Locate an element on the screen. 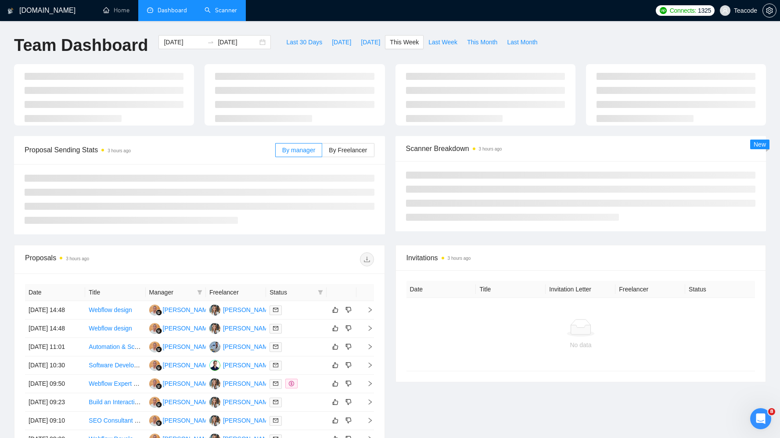  button: Last 30 Days is located at coordinates (304, 42).